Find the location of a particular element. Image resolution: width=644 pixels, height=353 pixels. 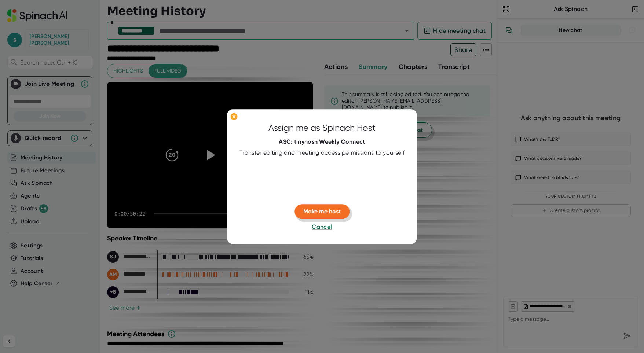

div: ASC: tinynosh Weekly Connect is located at coordinates (322, 142).